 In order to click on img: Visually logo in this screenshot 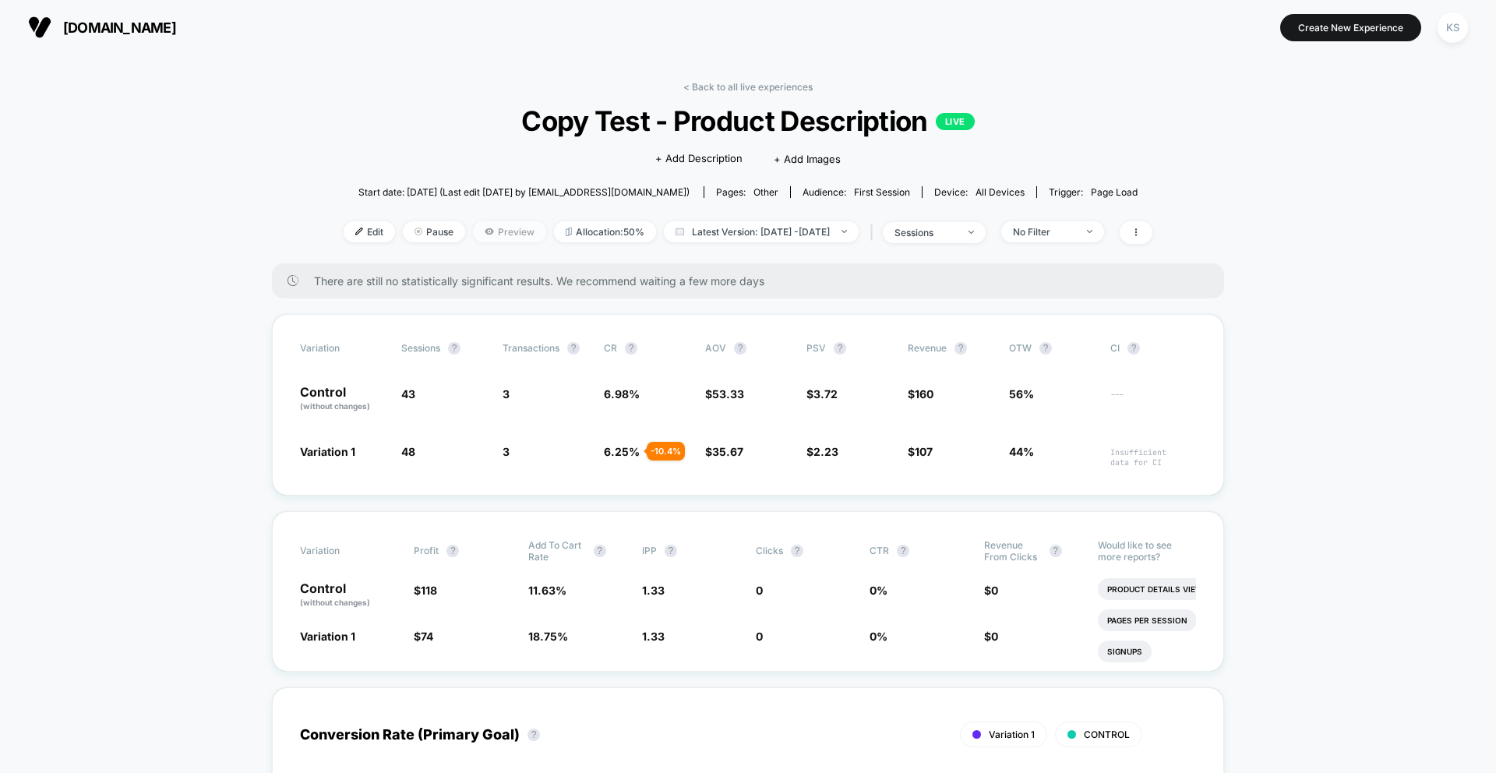, I will do `click(40, 27)`.